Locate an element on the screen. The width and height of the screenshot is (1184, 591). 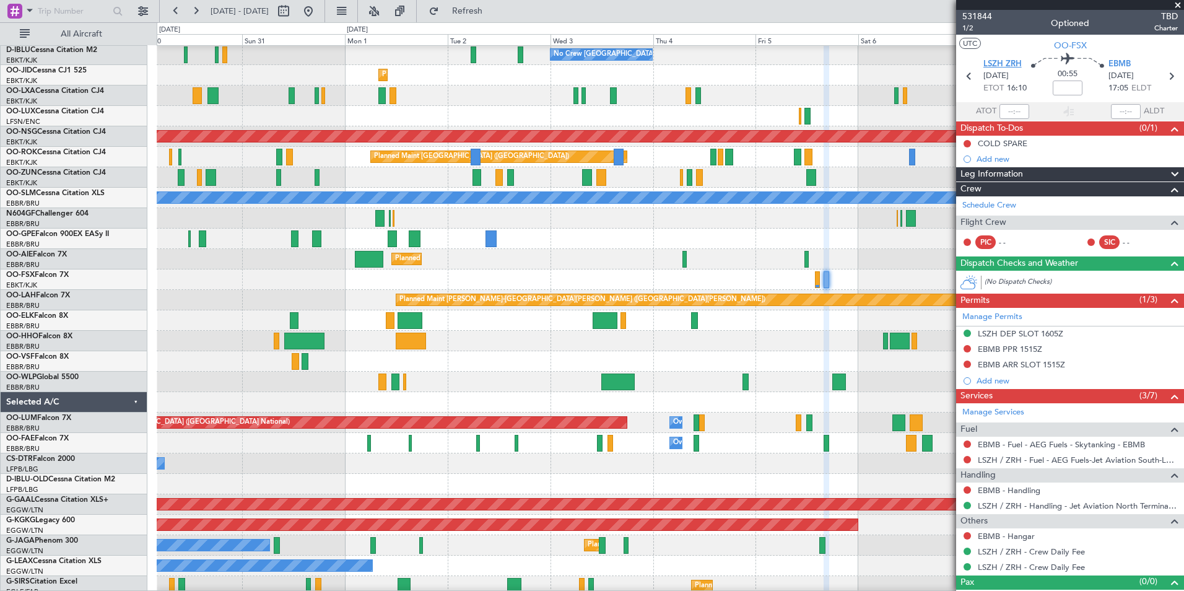
div: Sat 30 is located at coordinates (191, 40).